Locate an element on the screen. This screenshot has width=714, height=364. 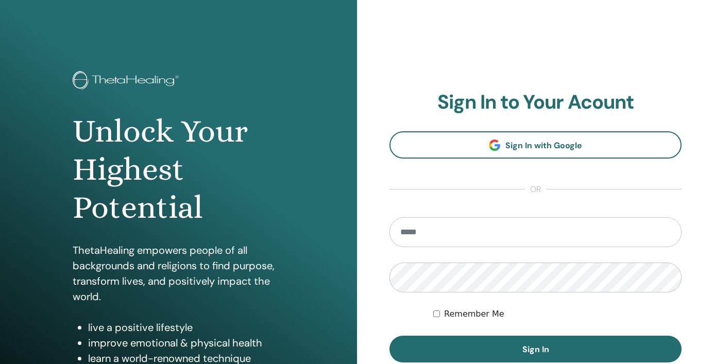
span: Sign In is located at coordinates (536, 349).